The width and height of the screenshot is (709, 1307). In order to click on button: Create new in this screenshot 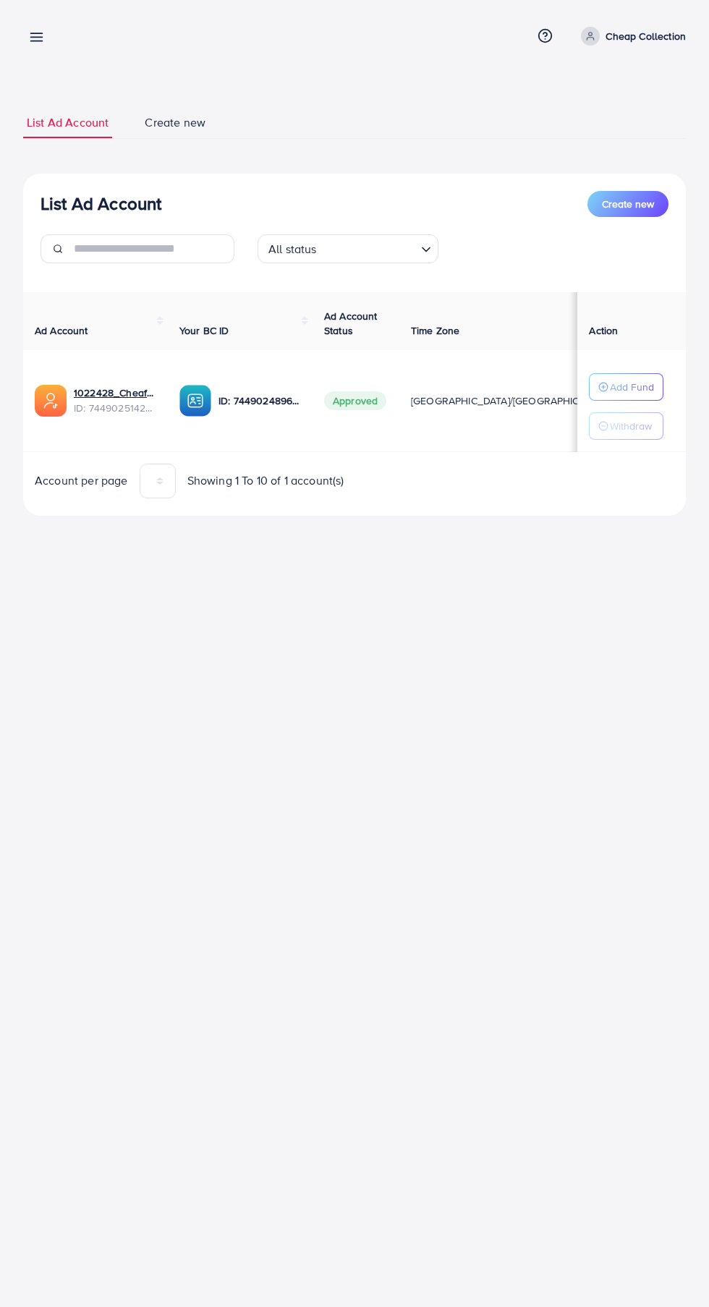, I will do `click(628, 204)`.